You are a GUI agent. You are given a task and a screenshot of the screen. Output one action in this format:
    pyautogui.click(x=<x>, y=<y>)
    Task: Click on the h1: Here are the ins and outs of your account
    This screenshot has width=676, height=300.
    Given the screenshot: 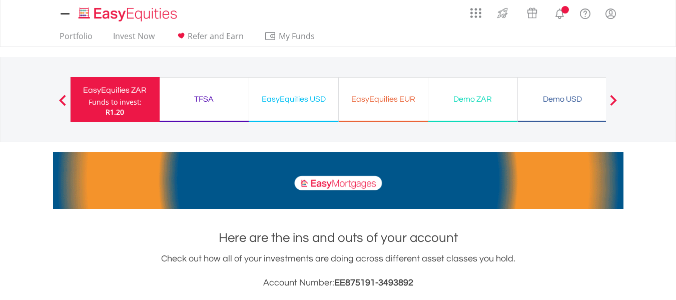 What is the action you would take?
    pyautogui.click(x=338, y=238)
    